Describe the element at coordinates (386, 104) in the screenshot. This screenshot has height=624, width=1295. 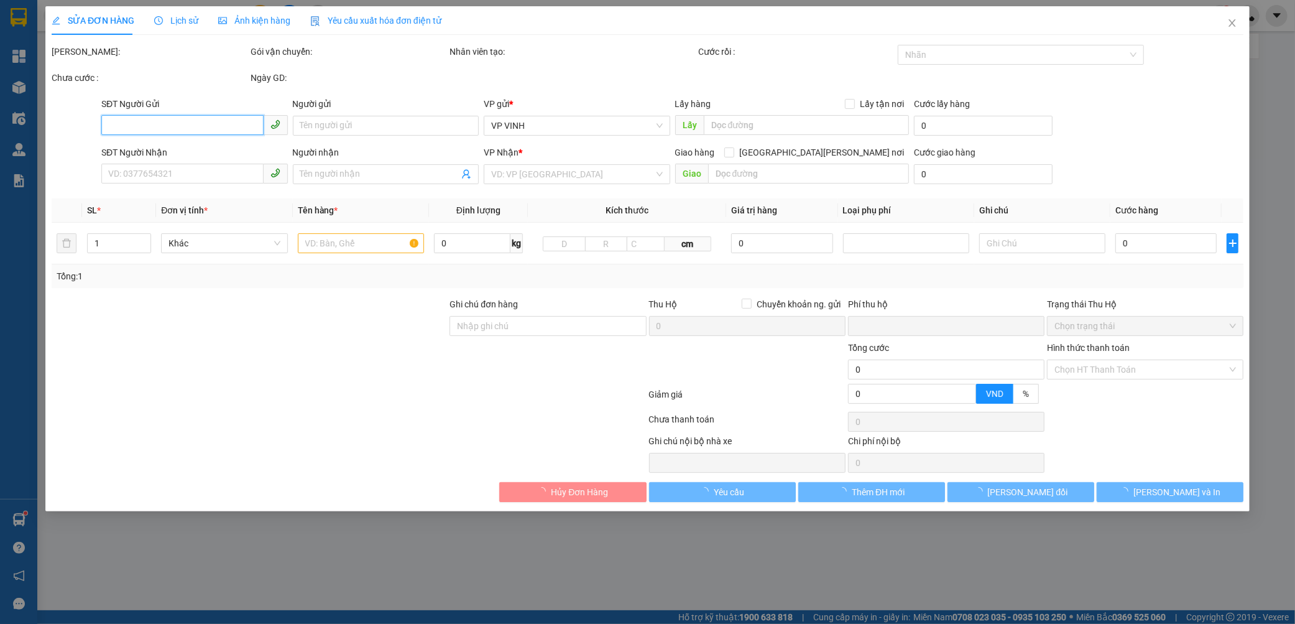
I see `div: Người gửi` at that location.